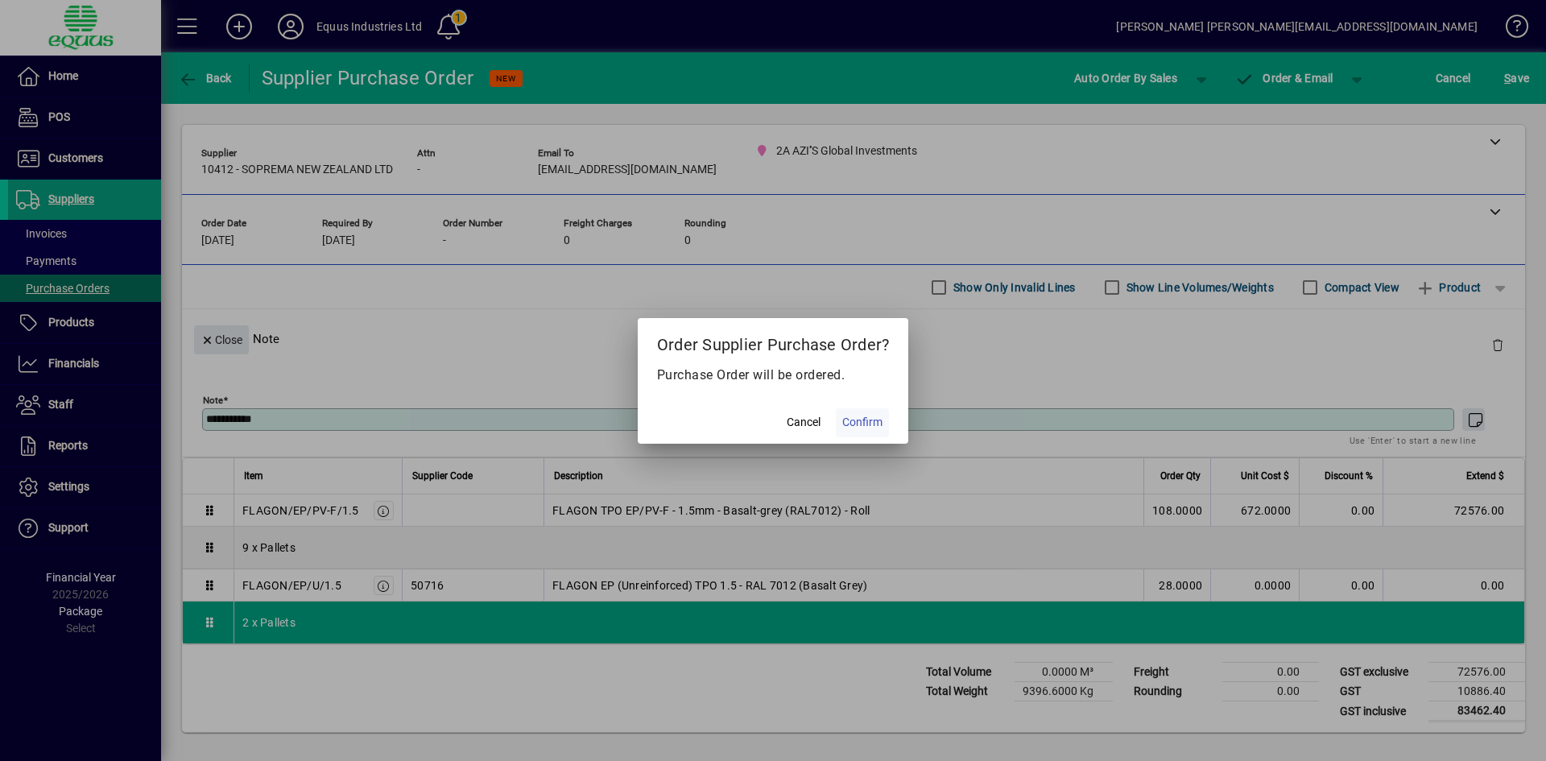 Image resolution: width=1546 pixels, height=761 pixels. I want to click on button: Confirm, so click(862, 423).